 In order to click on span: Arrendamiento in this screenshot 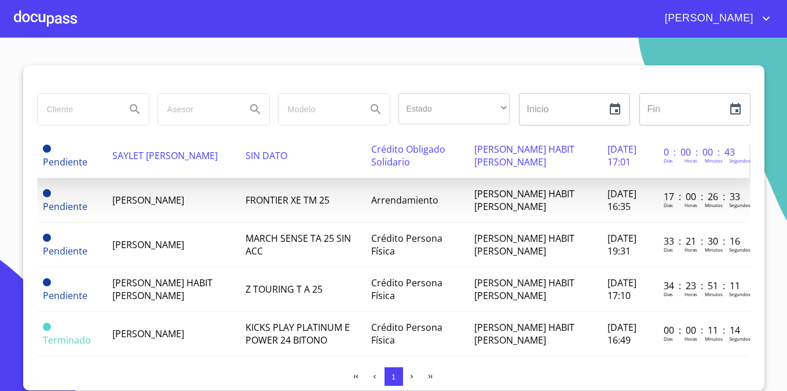, I will do `click(405, 200)`.